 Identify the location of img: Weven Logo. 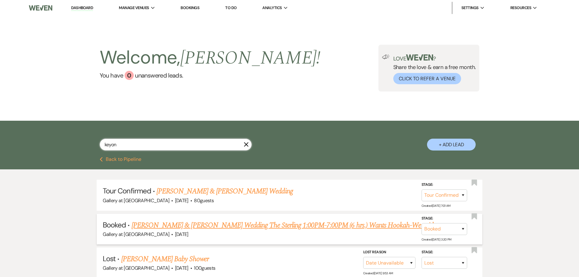
(40, 8).